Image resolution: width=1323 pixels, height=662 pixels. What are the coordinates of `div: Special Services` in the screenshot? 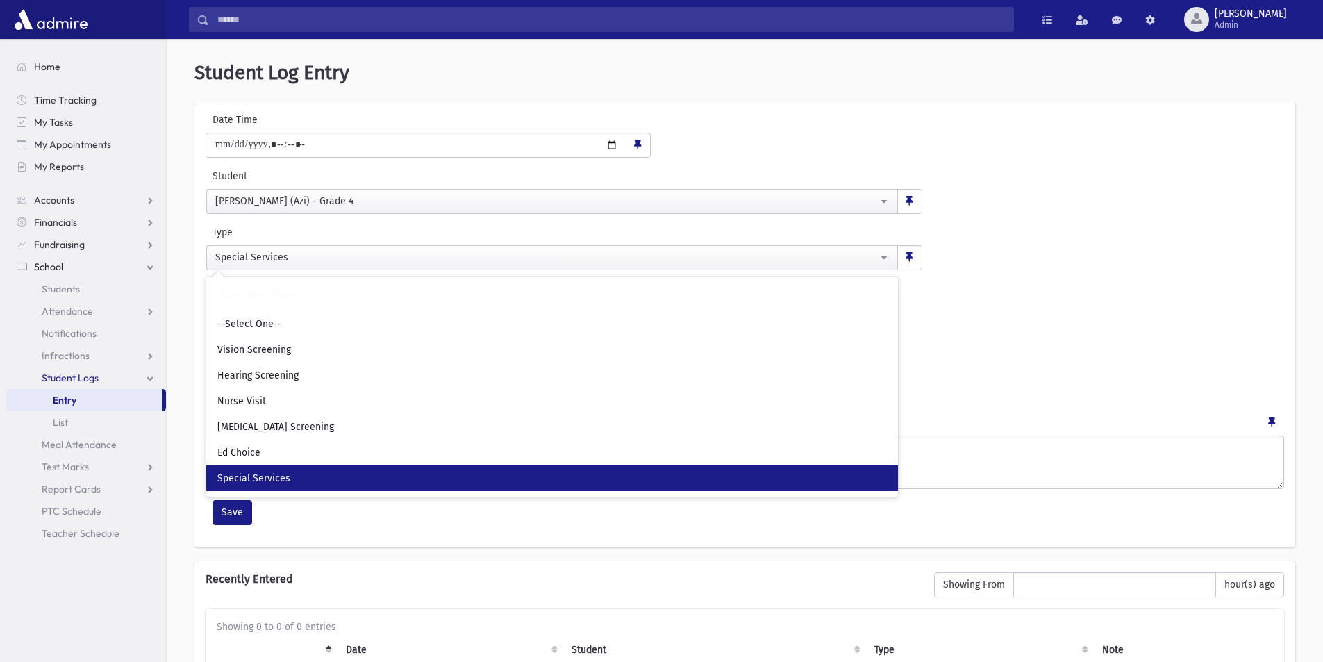 It's located at (547, 257).